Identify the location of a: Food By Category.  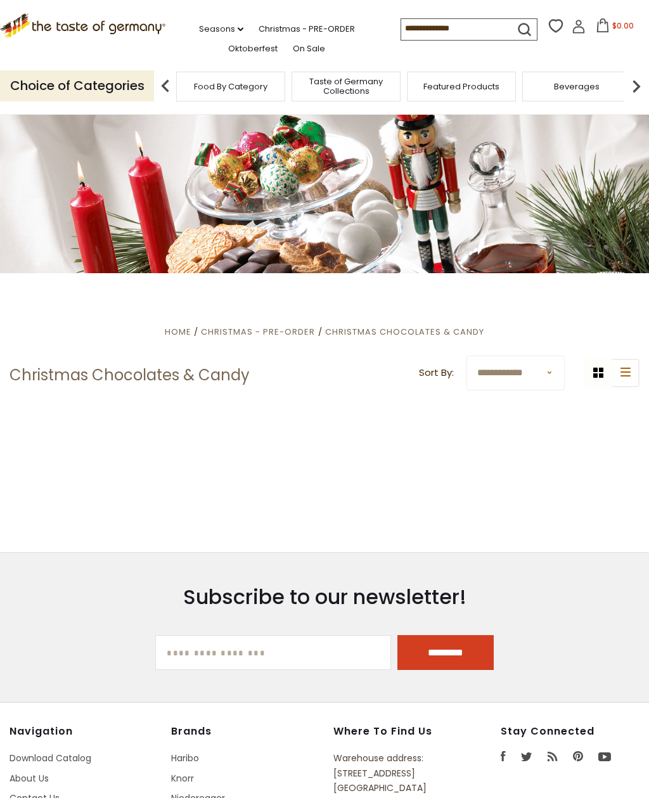
(231, 86).